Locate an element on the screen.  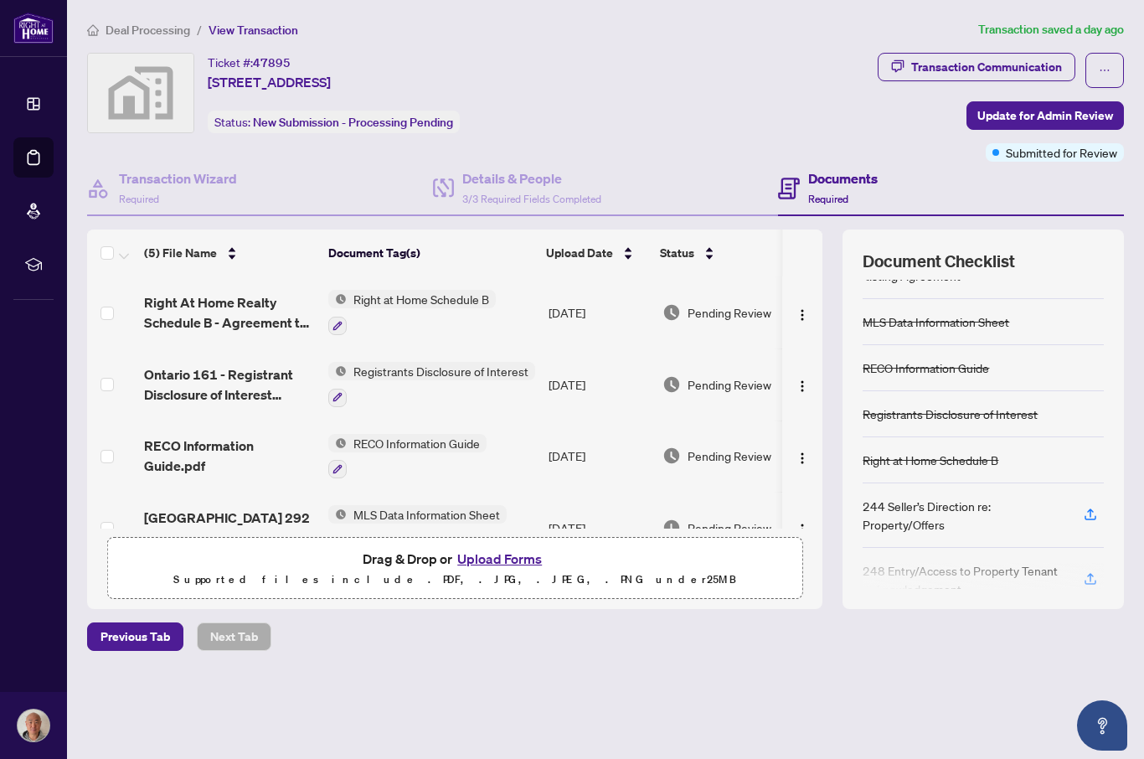
span: Right at Home Schedule B is located at coordinates (421, 299).